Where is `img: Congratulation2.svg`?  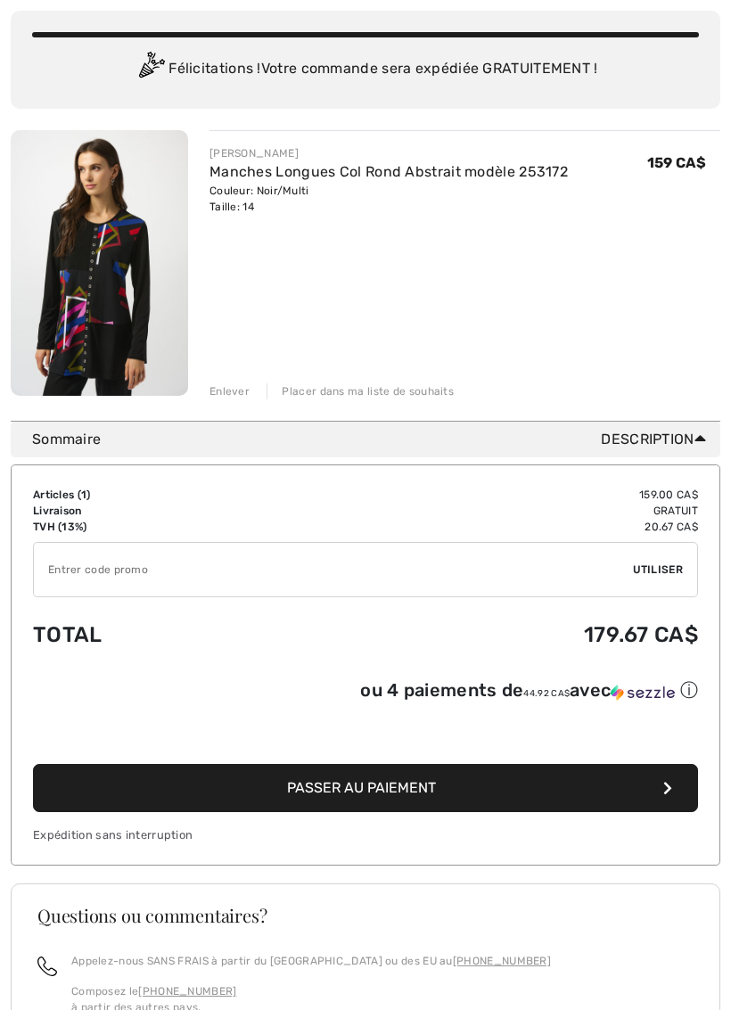
img: Congratulation2.svg is located at coordinates (151, 70).